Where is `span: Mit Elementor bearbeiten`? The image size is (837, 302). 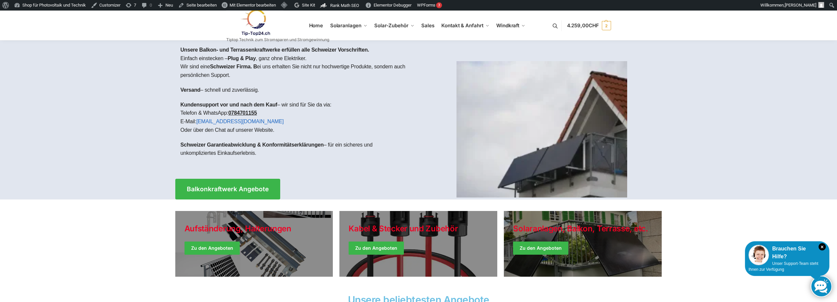
span: Mit Elementor bearbeiten is located at coordinates (253, 5).